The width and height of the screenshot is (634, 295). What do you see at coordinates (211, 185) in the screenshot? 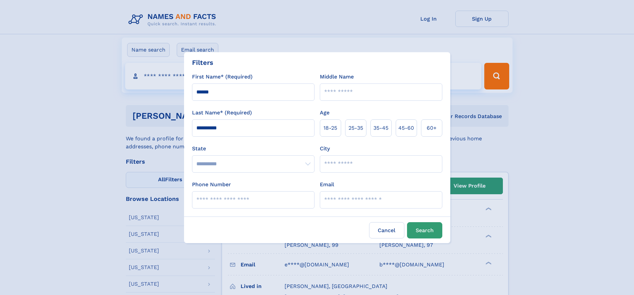
I see `label: Phone Number` at bounding box center [211, 185].